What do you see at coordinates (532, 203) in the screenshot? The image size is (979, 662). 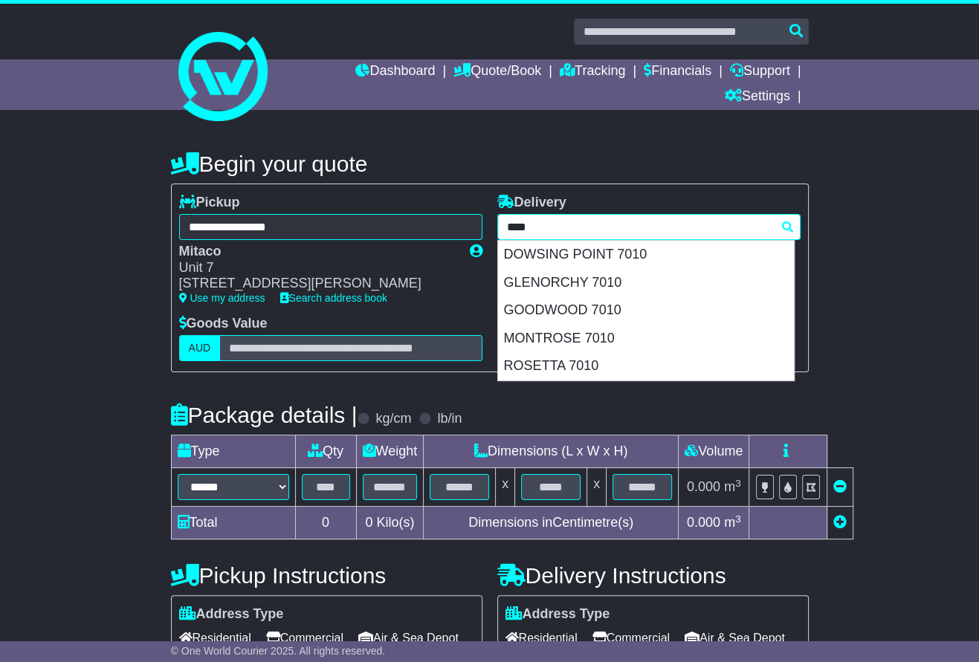 I see `label: Delivery` at bounding box center [532, 203].